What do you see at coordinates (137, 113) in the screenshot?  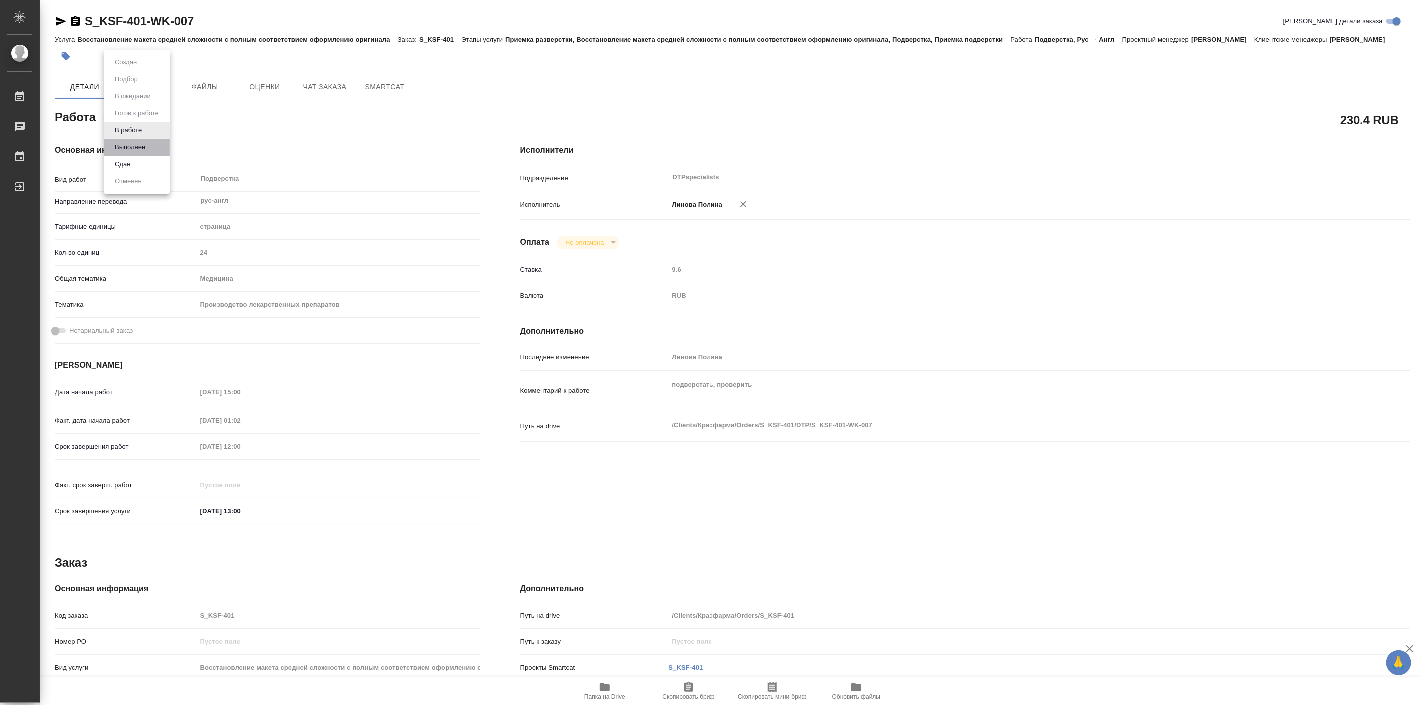 I see `button: Готов к работе` at bounding box center [137, 113].